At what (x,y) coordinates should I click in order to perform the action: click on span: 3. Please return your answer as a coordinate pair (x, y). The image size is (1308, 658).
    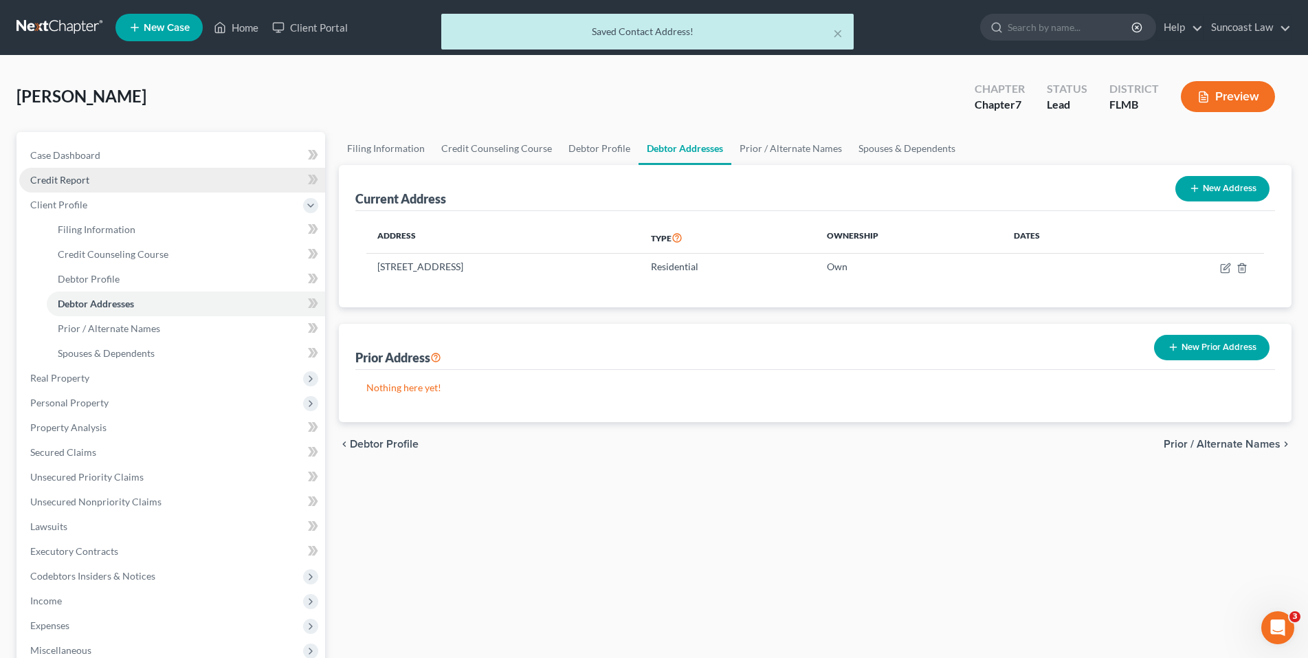
    Looking at the image, I should click on (1295, 617).